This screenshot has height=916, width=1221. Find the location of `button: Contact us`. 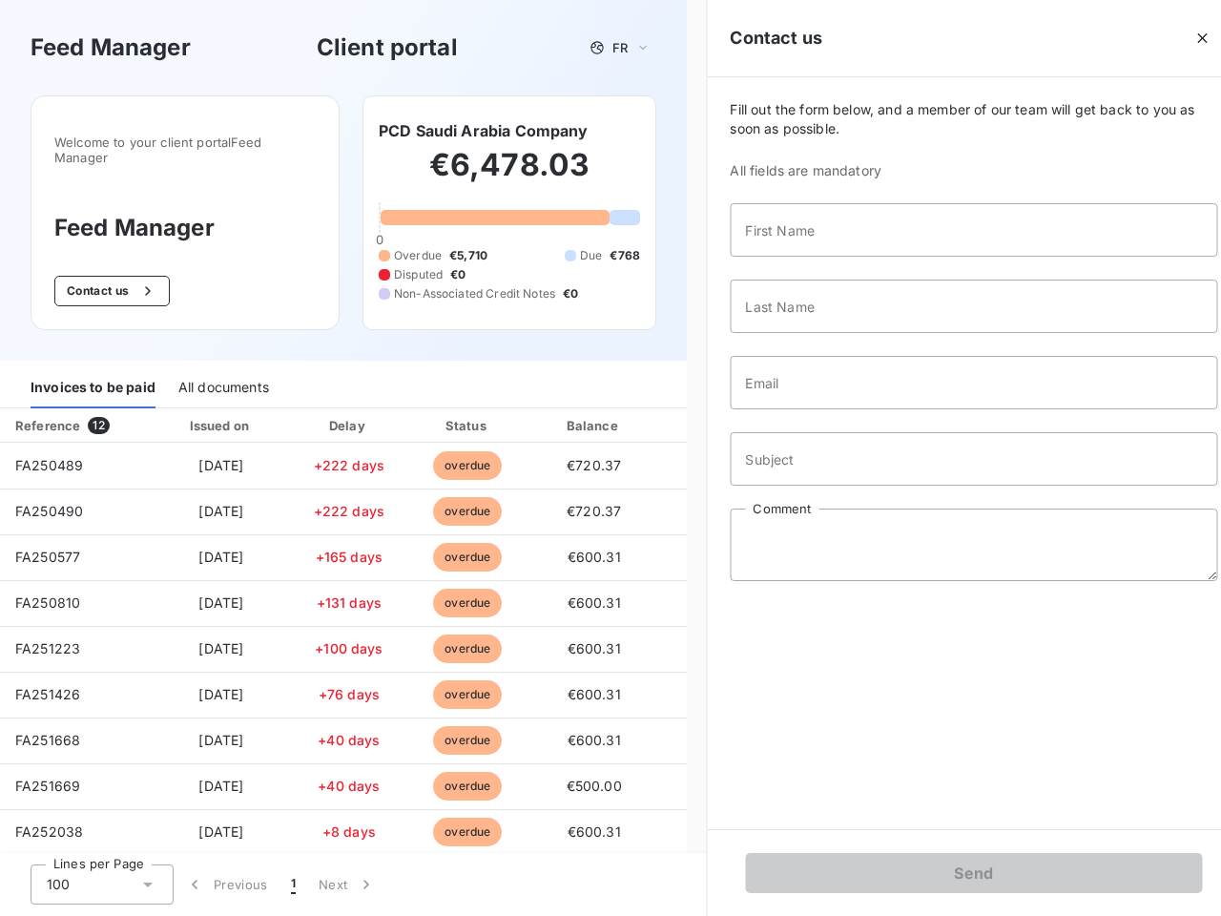

button: Contact us is located at coordinates (112, 291).